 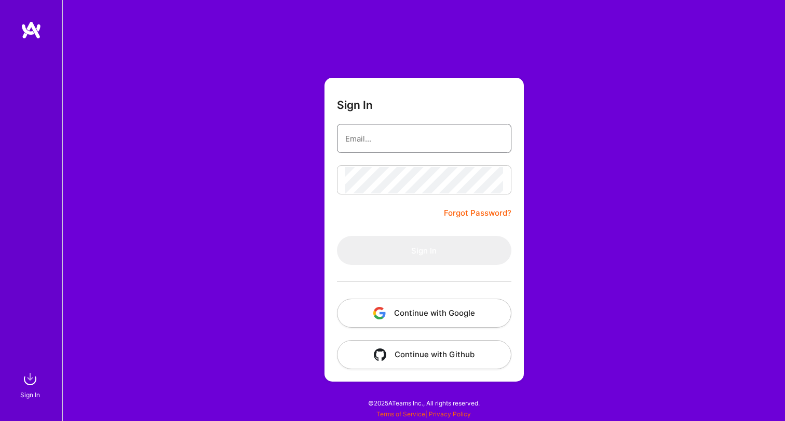 What do you see at coordinates (31, 384) in the screenshot?
I see `a: sign inSign In` at bounding box center [31, 384].